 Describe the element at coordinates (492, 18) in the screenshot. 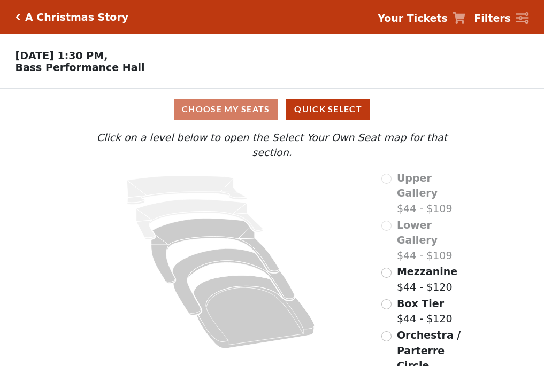

I see `strong: Filters` at that location.